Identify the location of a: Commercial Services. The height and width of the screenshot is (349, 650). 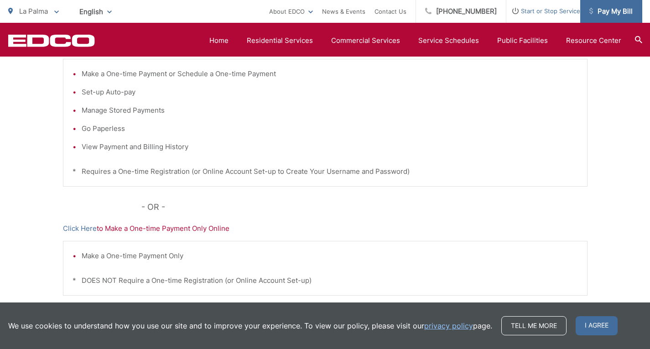
(365, 41).